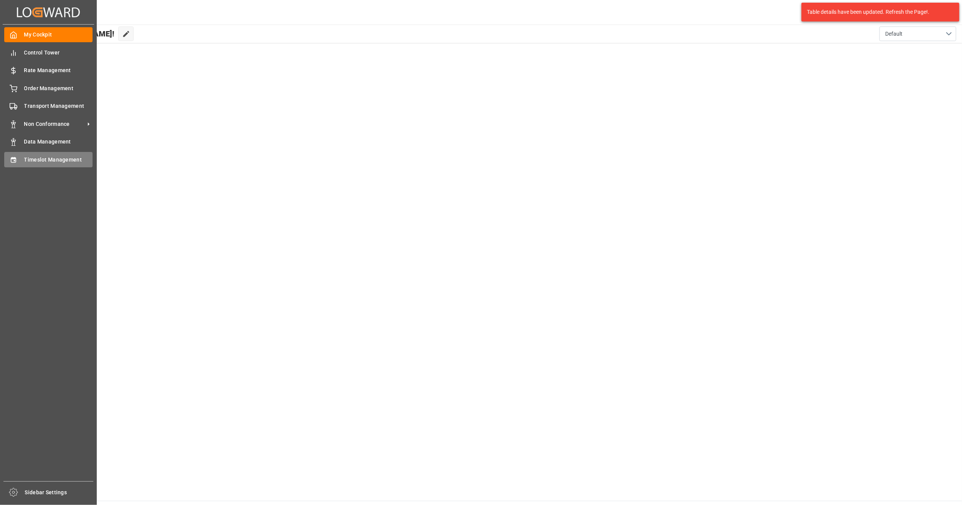  What do you see at coordinates (55, 124) in the screenshot?
I see `span: Non Conformance` at bounding box center [55, 124].